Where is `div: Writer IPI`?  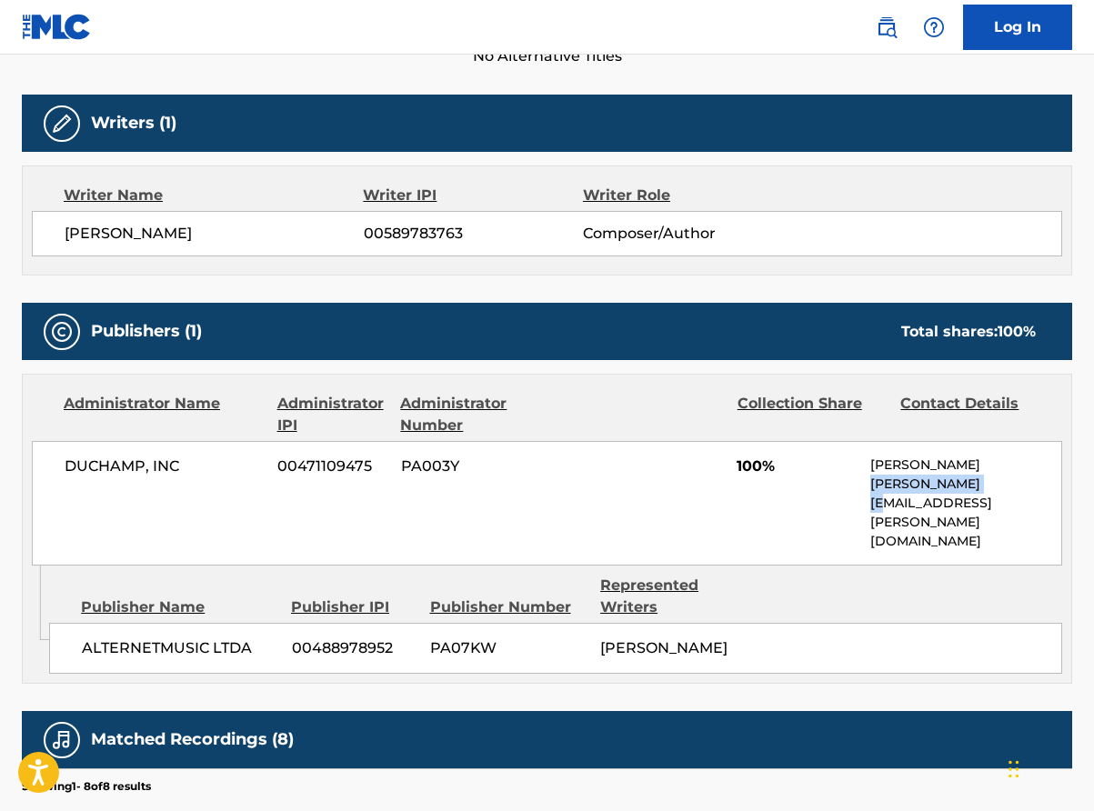 div: Writer IPI is located at coordinates (473, 196).